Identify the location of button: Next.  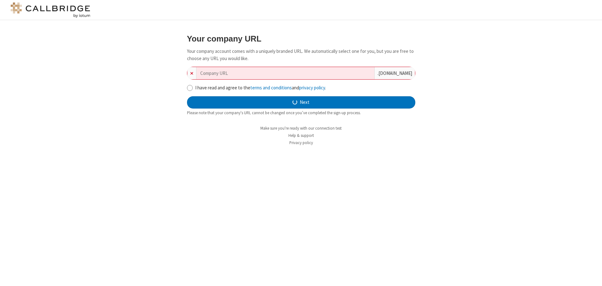
(301, 103).